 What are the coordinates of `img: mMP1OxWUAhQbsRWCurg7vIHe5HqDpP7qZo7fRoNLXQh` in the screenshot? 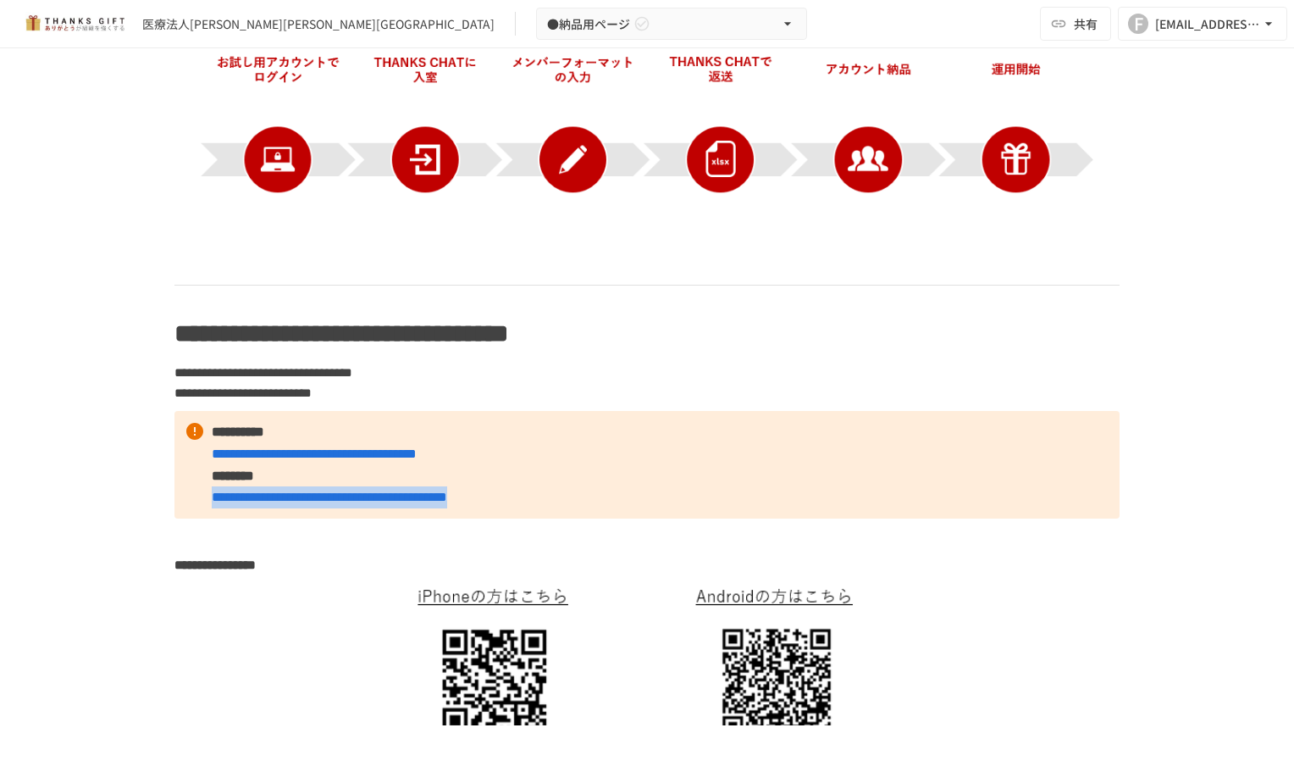 It's located at (75, 24).